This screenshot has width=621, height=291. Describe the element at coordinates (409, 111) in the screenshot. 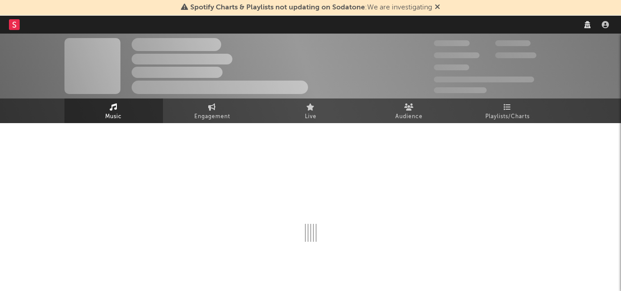

I see `a: Audience` at that location.